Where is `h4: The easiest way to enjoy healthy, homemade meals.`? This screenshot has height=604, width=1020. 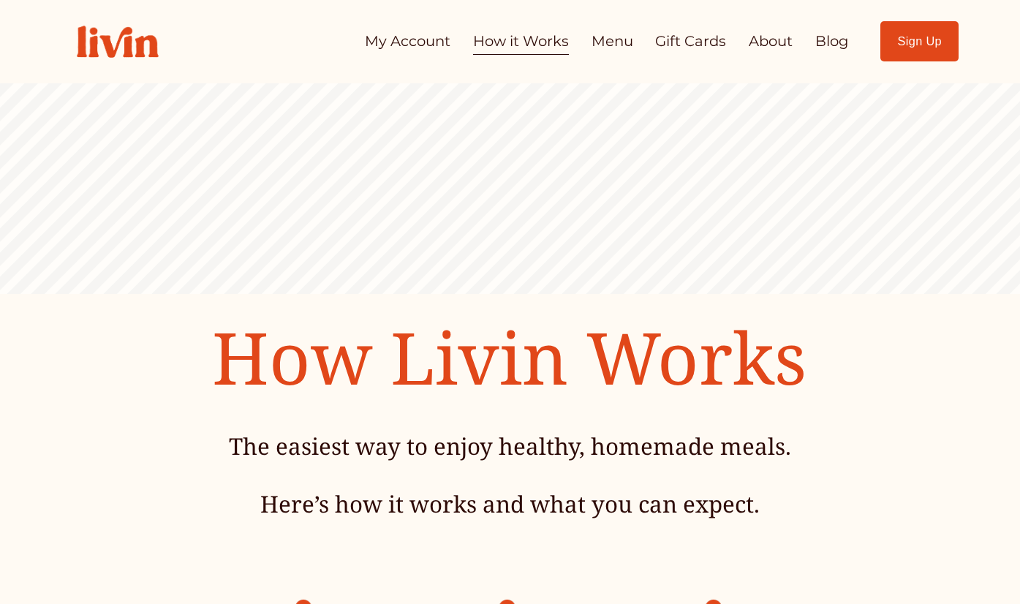 h4: The easiest way to enjoy healthy, homemade meals. is located at coordinates (510, 446).